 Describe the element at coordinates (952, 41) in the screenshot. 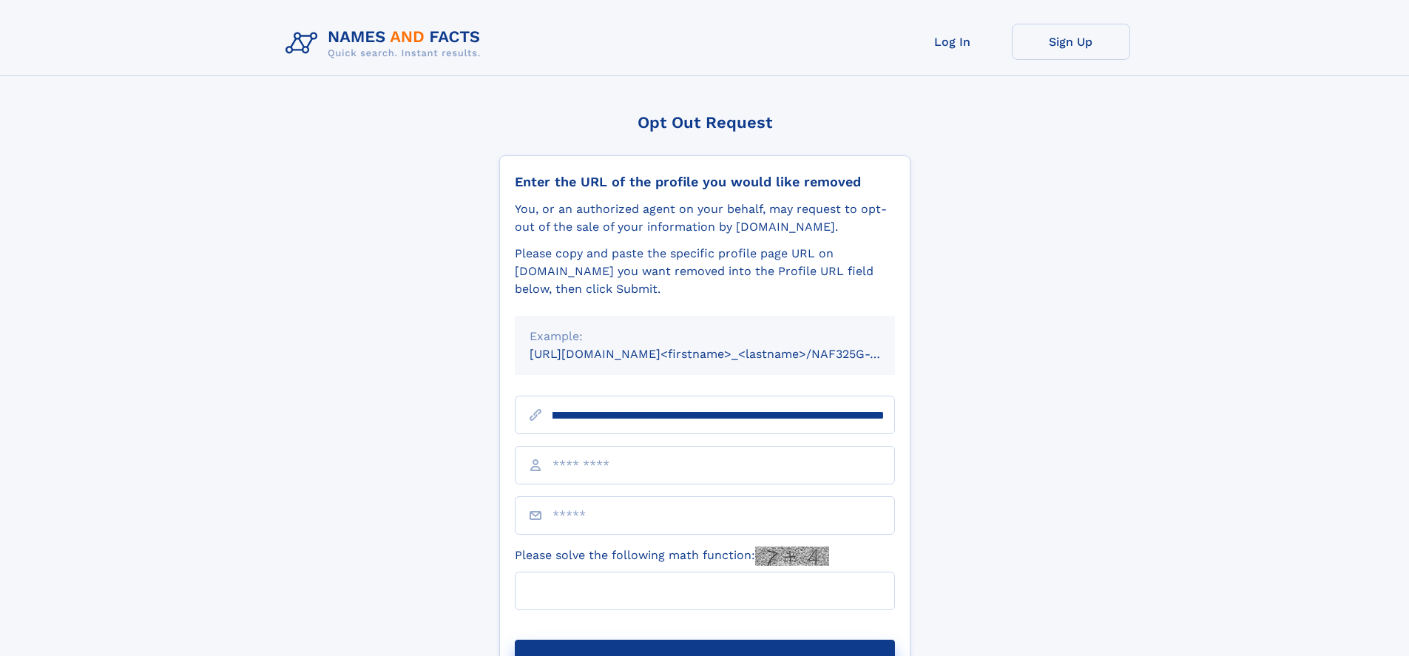

I see `a: Log In` at that location.